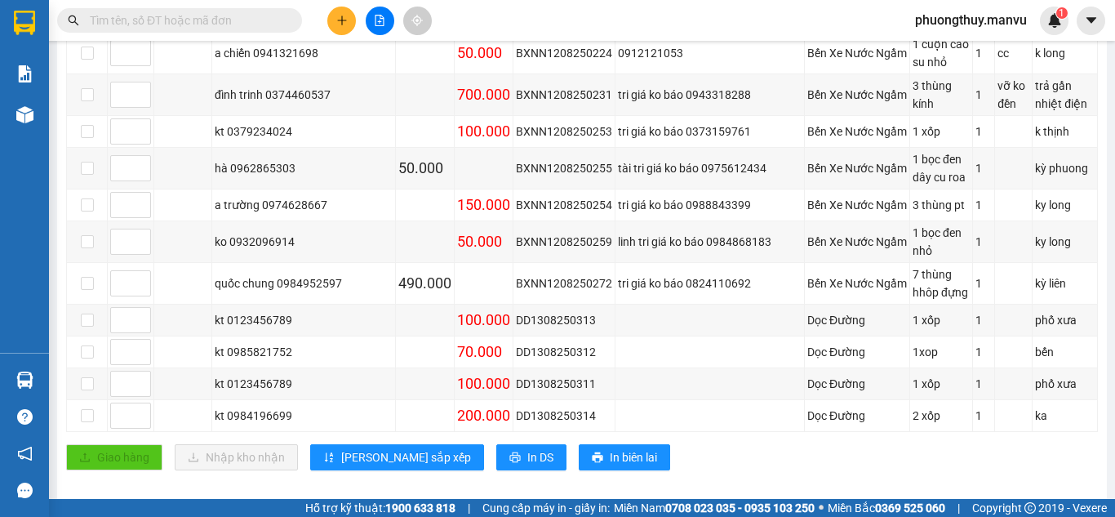 This screenshot has width=1115, height=517. I want to click on span: file-add, so click(380, 20).